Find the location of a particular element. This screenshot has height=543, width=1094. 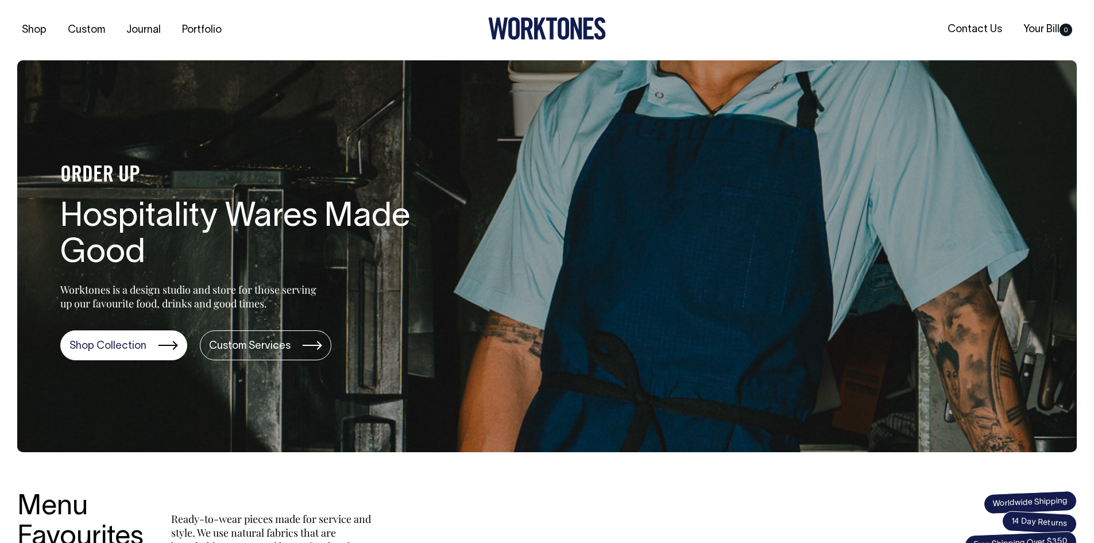

a: Your Bill0 is located at coordinates (1047, 29).